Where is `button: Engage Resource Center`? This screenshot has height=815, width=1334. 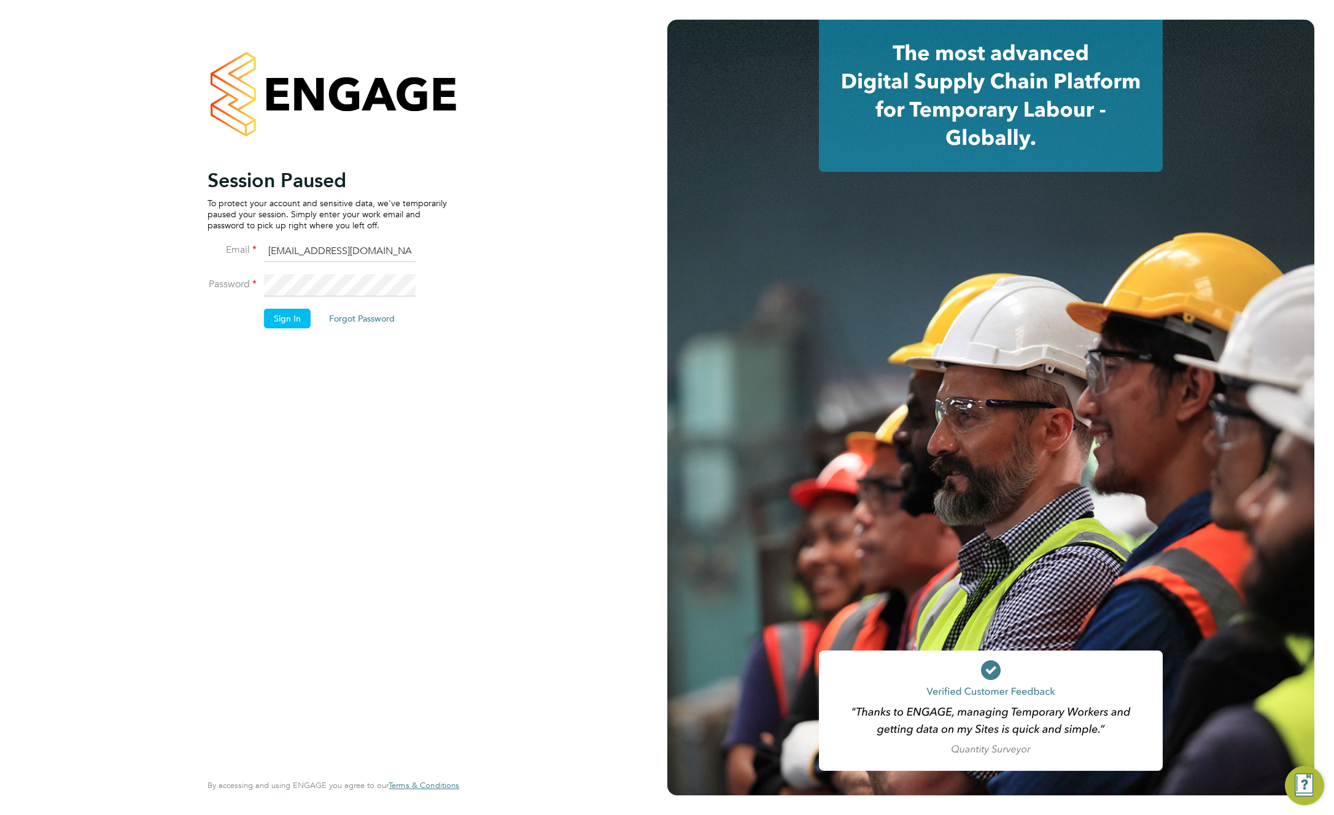
button: Engage Resource Center is located at coordinates (1304, 786).